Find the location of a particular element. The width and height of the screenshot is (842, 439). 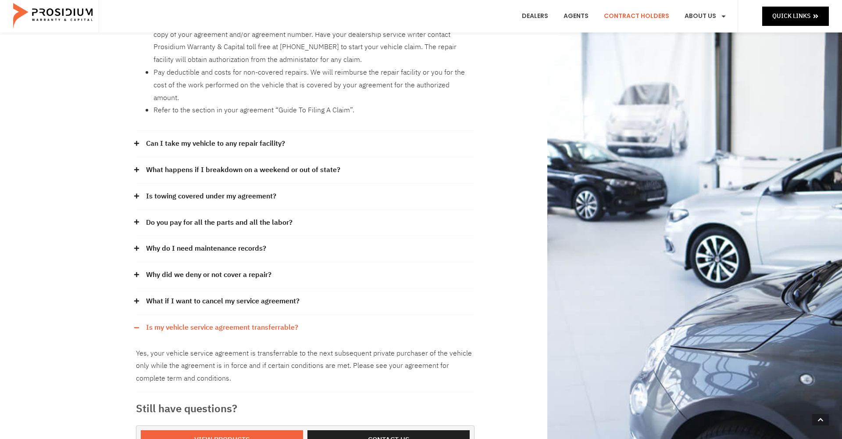

div: Is towing covered under my agreement? is located at coordinates (305, 197).